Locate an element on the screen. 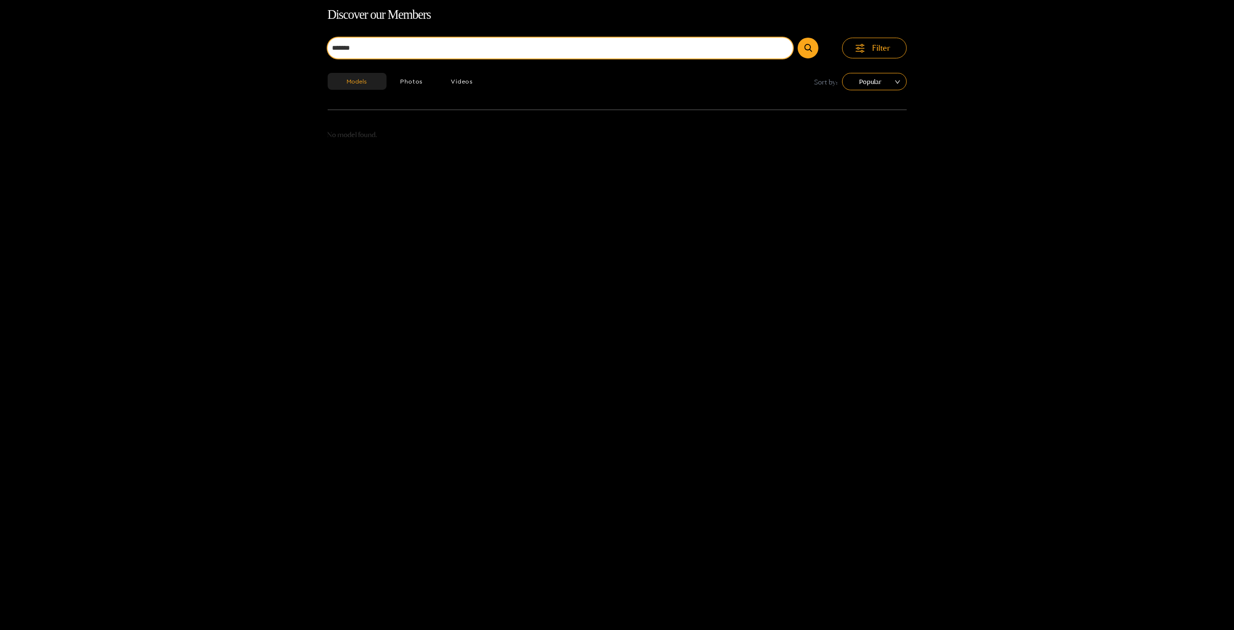 The height and width of the screenshot is (630, 1234). span: Sort by: is located at coordinates (826, 82).